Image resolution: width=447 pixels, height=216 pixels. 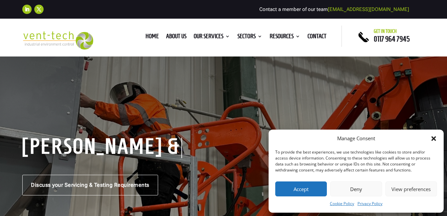 What do you see at coordinates (317, 38) in the screenshot?
I see `a: Contact` at bounding box center [317, 38].